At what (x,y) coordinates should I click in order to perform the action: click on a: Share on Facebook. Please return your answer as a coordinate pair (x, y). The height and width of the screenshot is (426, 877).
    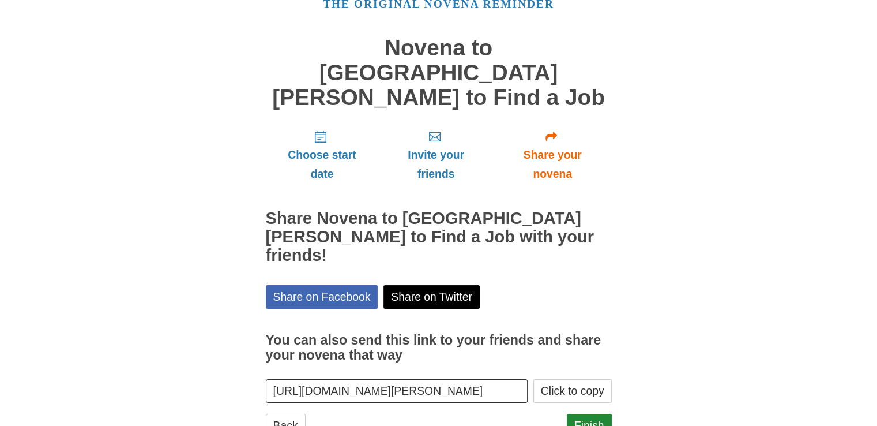
    Looking at the image, I should click on (322, 296).